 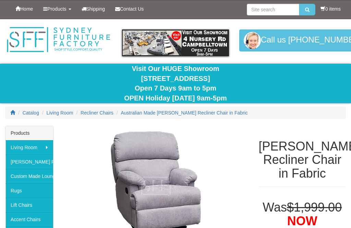 What do you see at coordinates (24, 9) in the screenshot?
I see `a: Home` at bounding box center [24, 9].